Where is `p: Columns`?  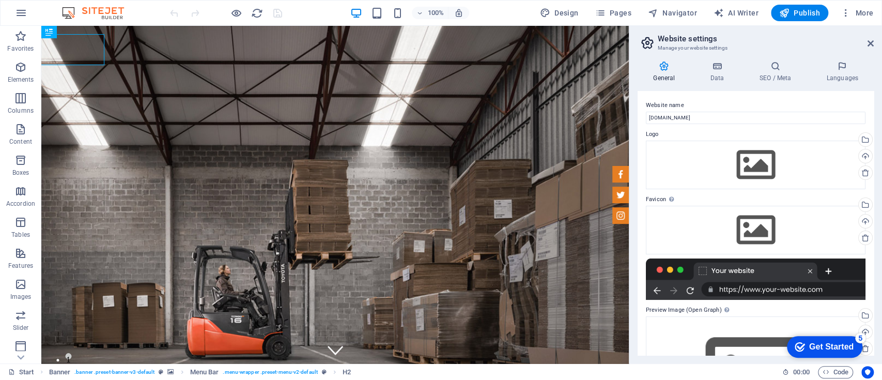
p: Columns is located at coordinates (21, 111).